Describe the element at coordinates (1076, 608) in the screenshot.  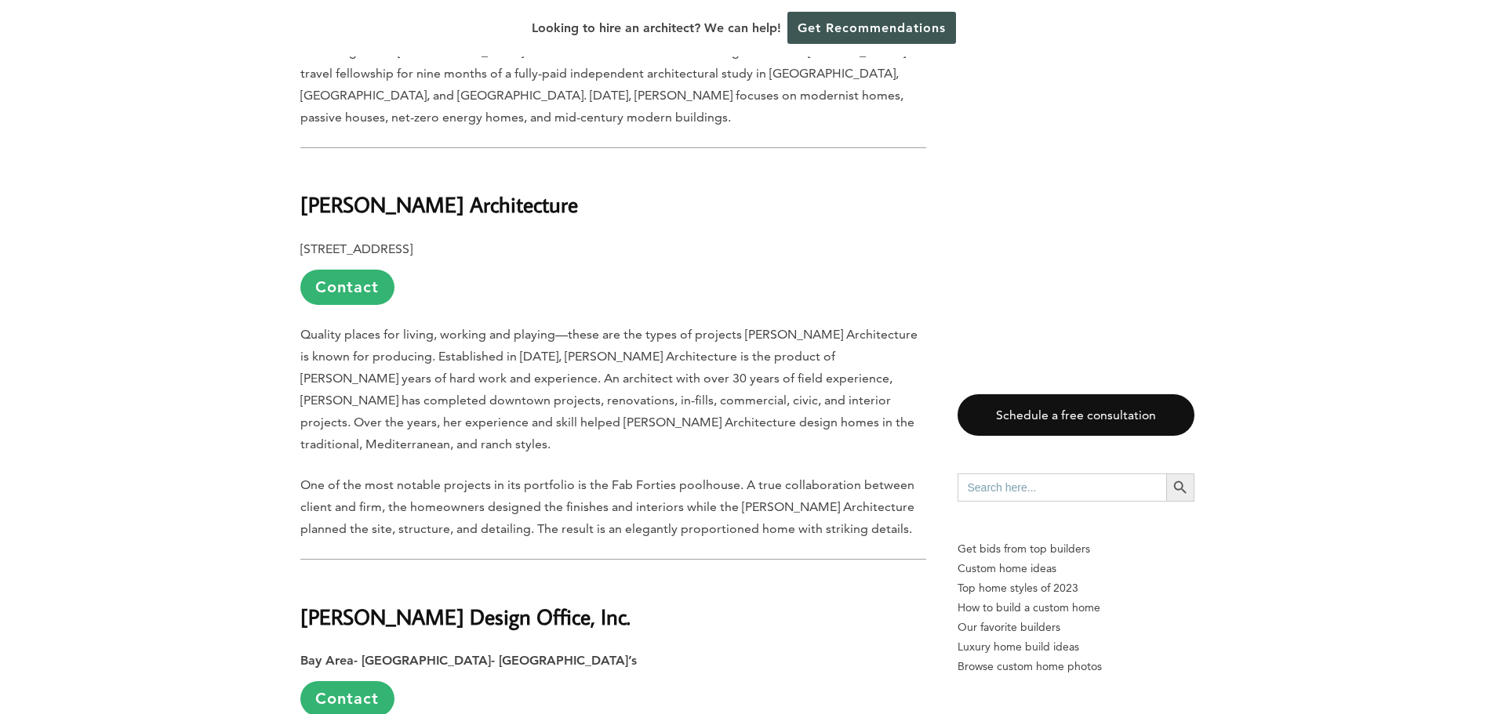
I see `p: How to build a custom home` at that location.